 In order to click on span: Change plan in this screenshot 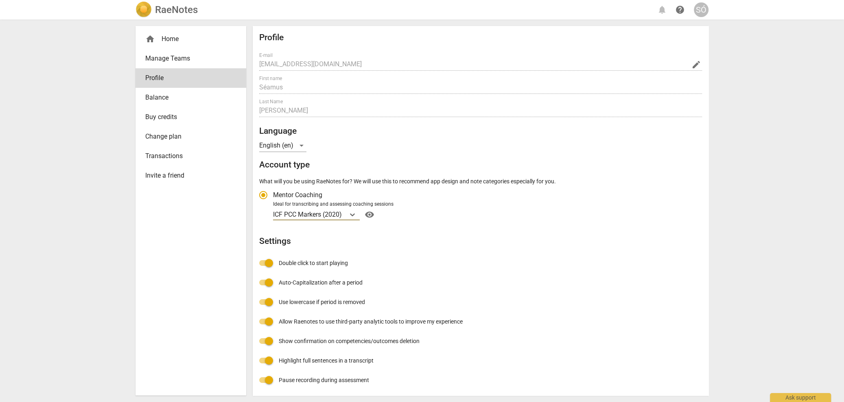, I will do `click(188, 137)`.